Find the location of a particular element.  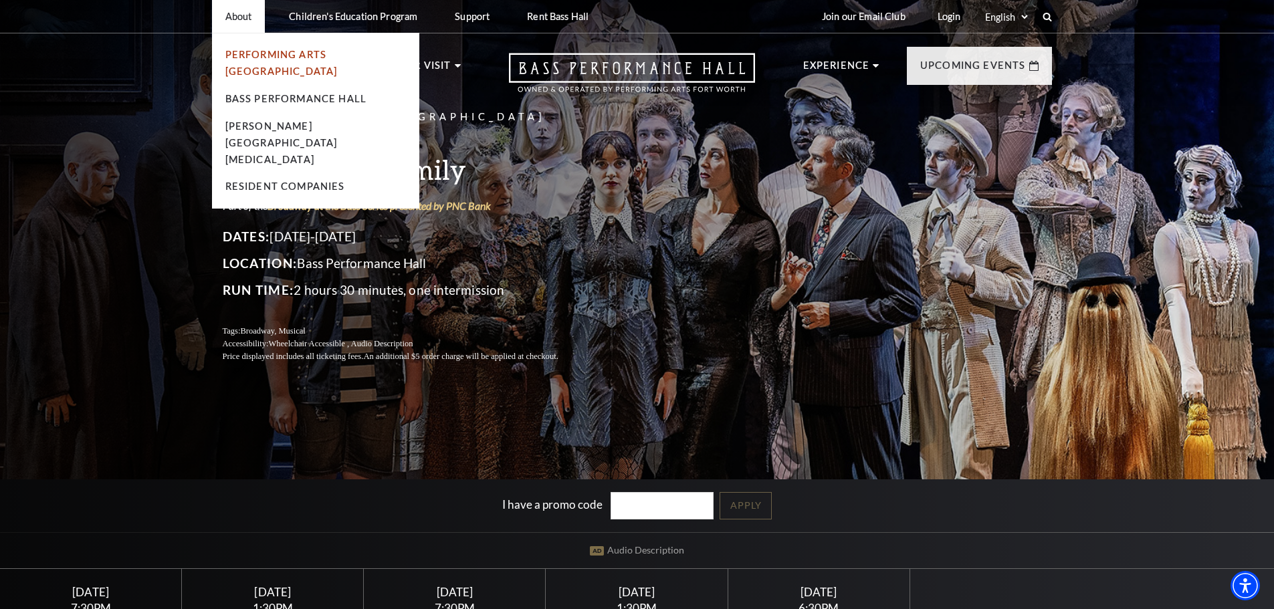

p: Tags: is located at coordinates (407, 331).